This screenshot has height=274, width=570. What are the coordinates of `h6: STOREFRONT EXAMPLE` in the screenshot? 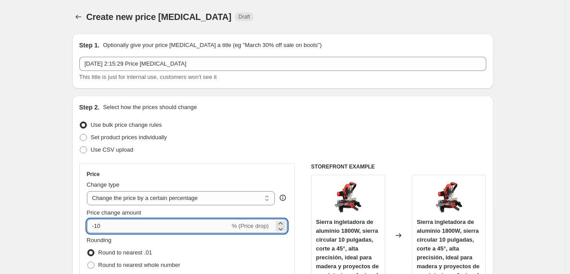 It's located at (399, 167).